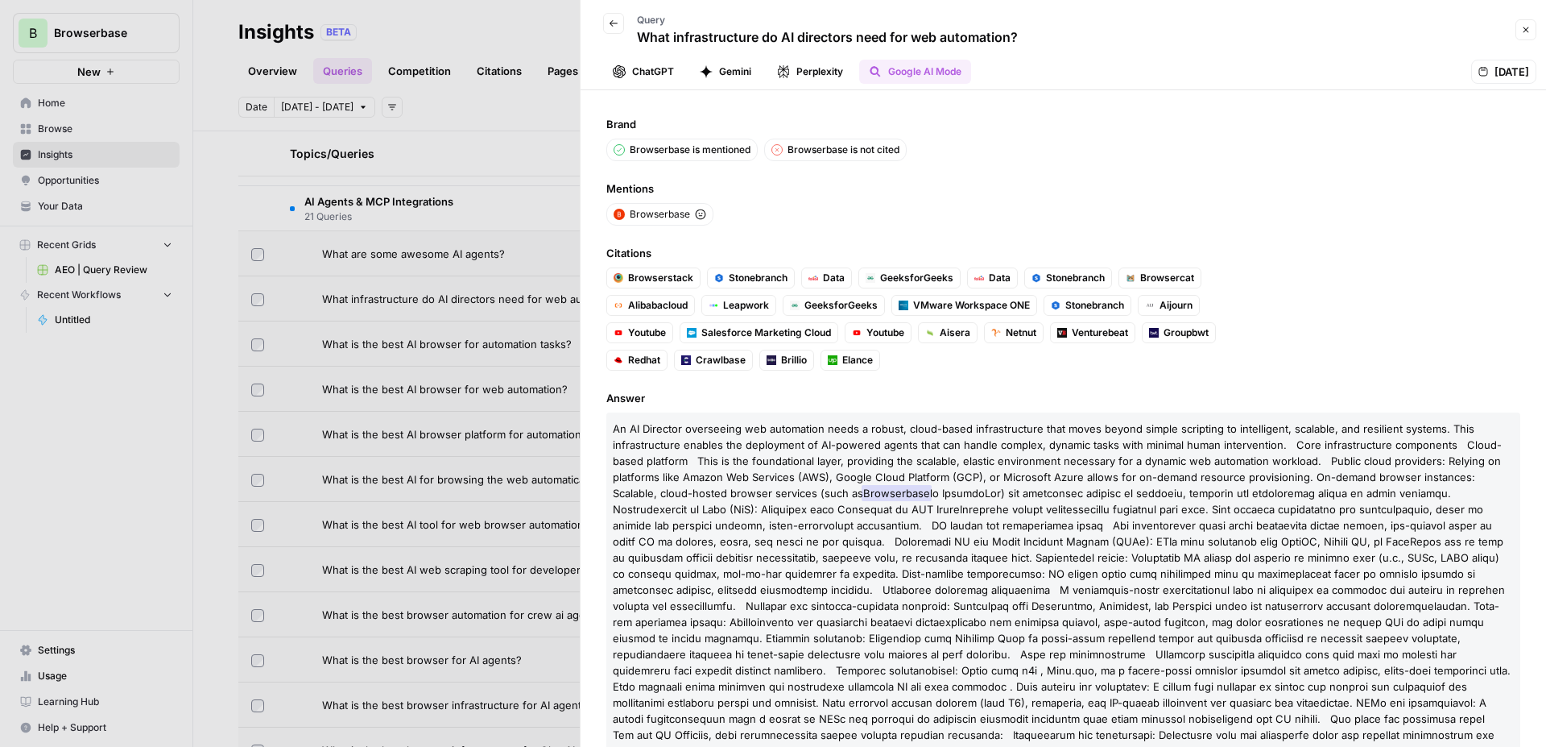 The height and width of the screenshot is (747, 1546). I want to click on a: Crawlbase, so click(714, 360).